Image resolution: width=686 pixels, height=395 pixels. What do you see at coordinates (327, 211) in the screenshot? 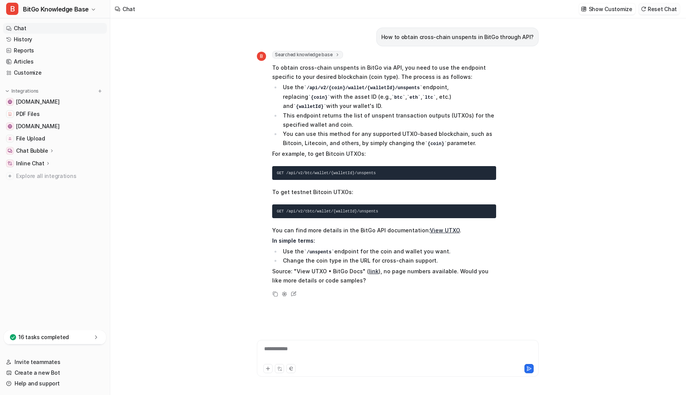
I see `code: GET /api/v2/tbtc/wallet/{walletId}/unspents` at bounding box center [327, 211].